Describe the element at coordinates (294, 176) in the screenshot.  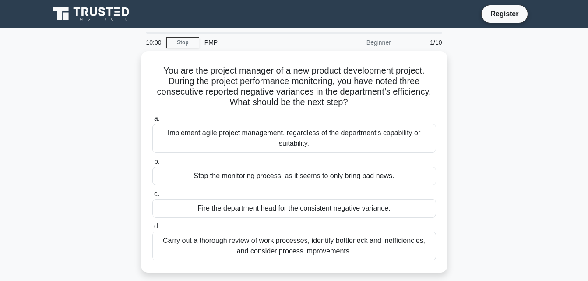
I see `div: Stop the monitoring process, as it seems to only bring bad news.` at that location.